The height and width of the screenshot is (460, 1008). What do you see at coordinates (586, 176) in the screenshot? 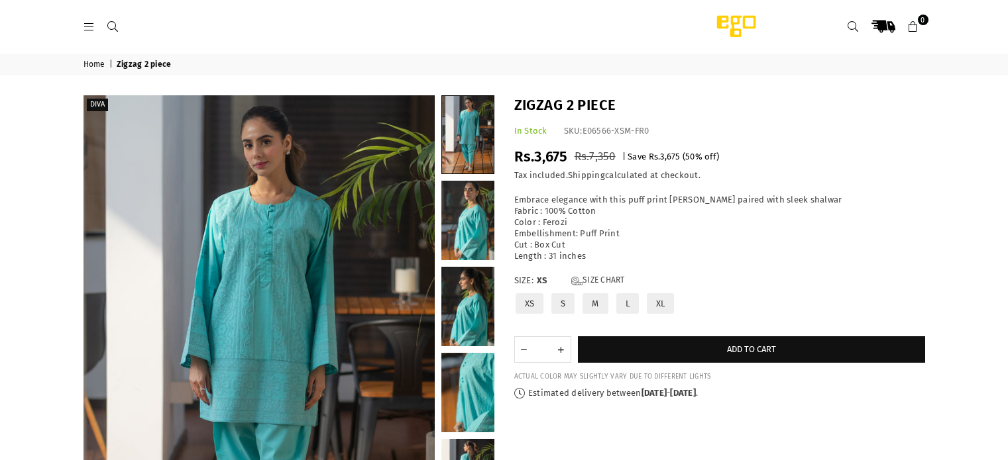
I see `a: Shipping` at bounding box center [586, 176].